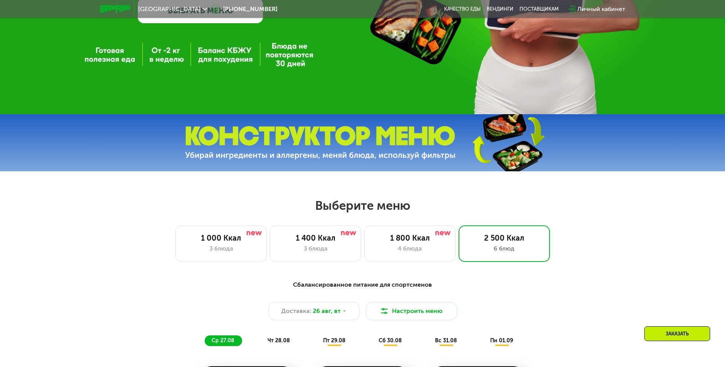 This screenshot has width=725, height=367. Describe the element at coordinates (500, 9) in the screenshot. I see `a: Вендинги` at that location.